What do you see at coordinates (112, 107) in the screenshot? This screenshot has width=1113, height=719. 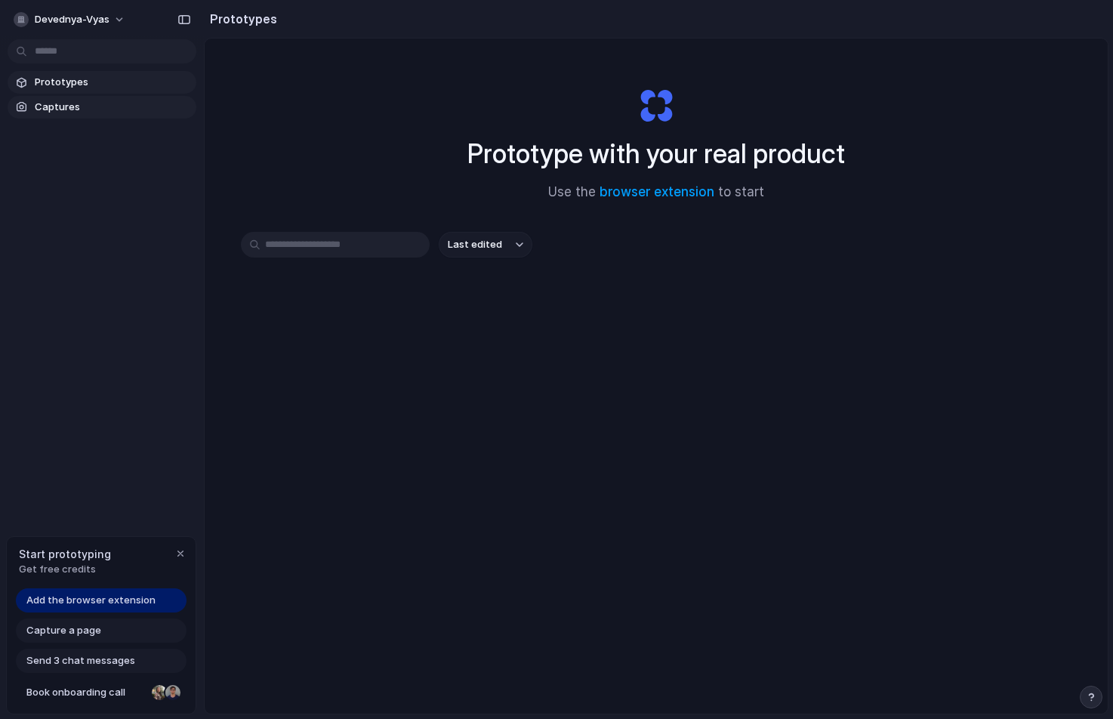 I see `span: Captures` at bounding box center [112, 107].